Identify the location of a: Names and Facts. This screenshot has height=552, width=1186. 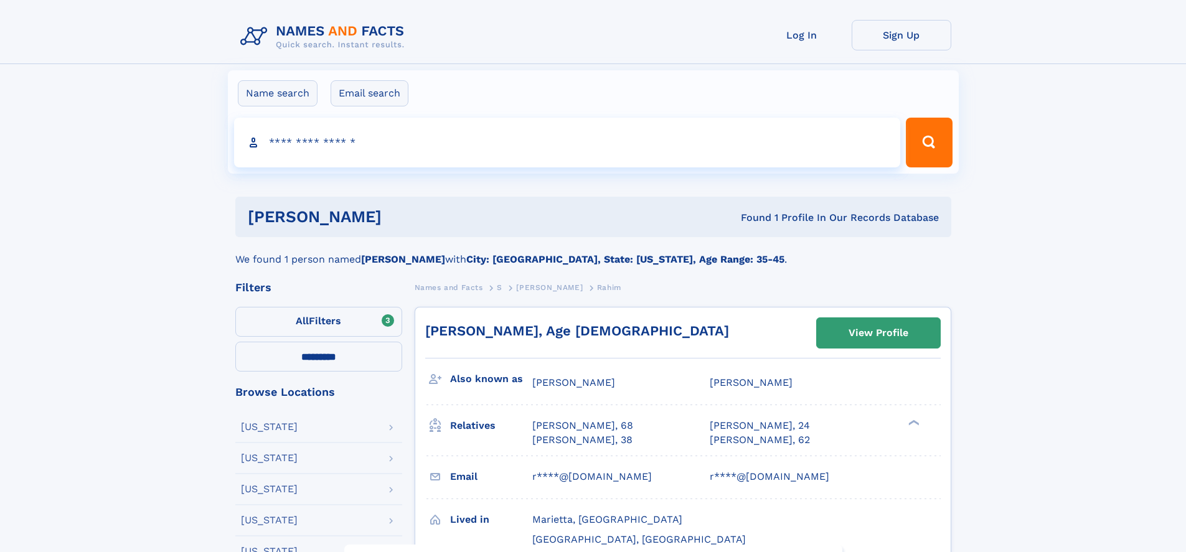
(449, 287).